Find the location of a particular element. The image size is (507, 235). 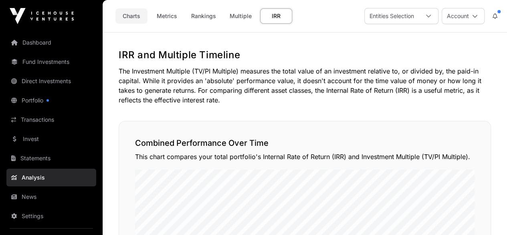

a: Statements is located at coordinates (51, 158).